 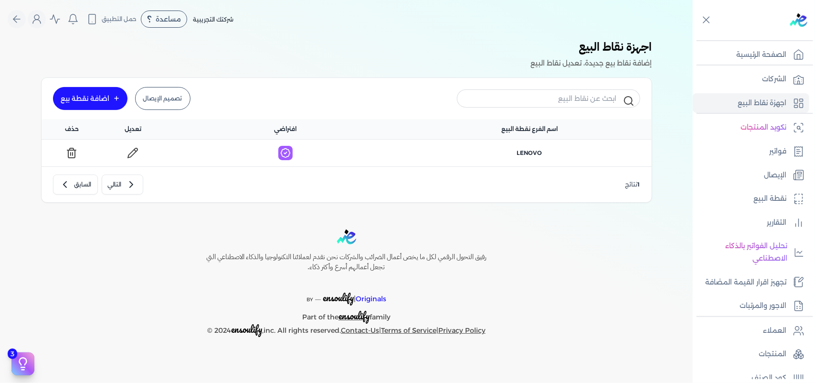 What do you see at coordinates (592, 48) in the screenshot?
I see `h3: اجهزة نقاط البيع` at bounding box center [592, 48].